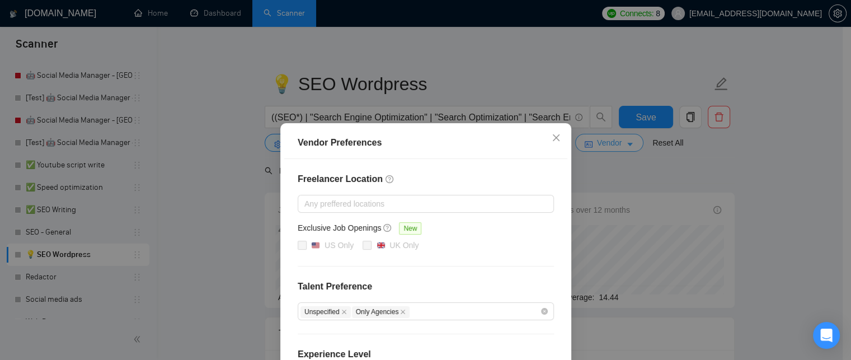  I want to click on span: New, so click(410, 228).